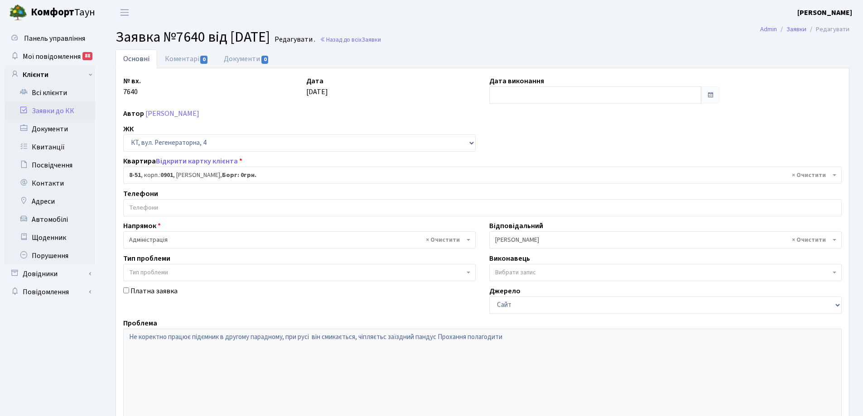  Describe the element at coordinates (804, 29) in the screenshot. I see `nav: breadcrumb` at that location.